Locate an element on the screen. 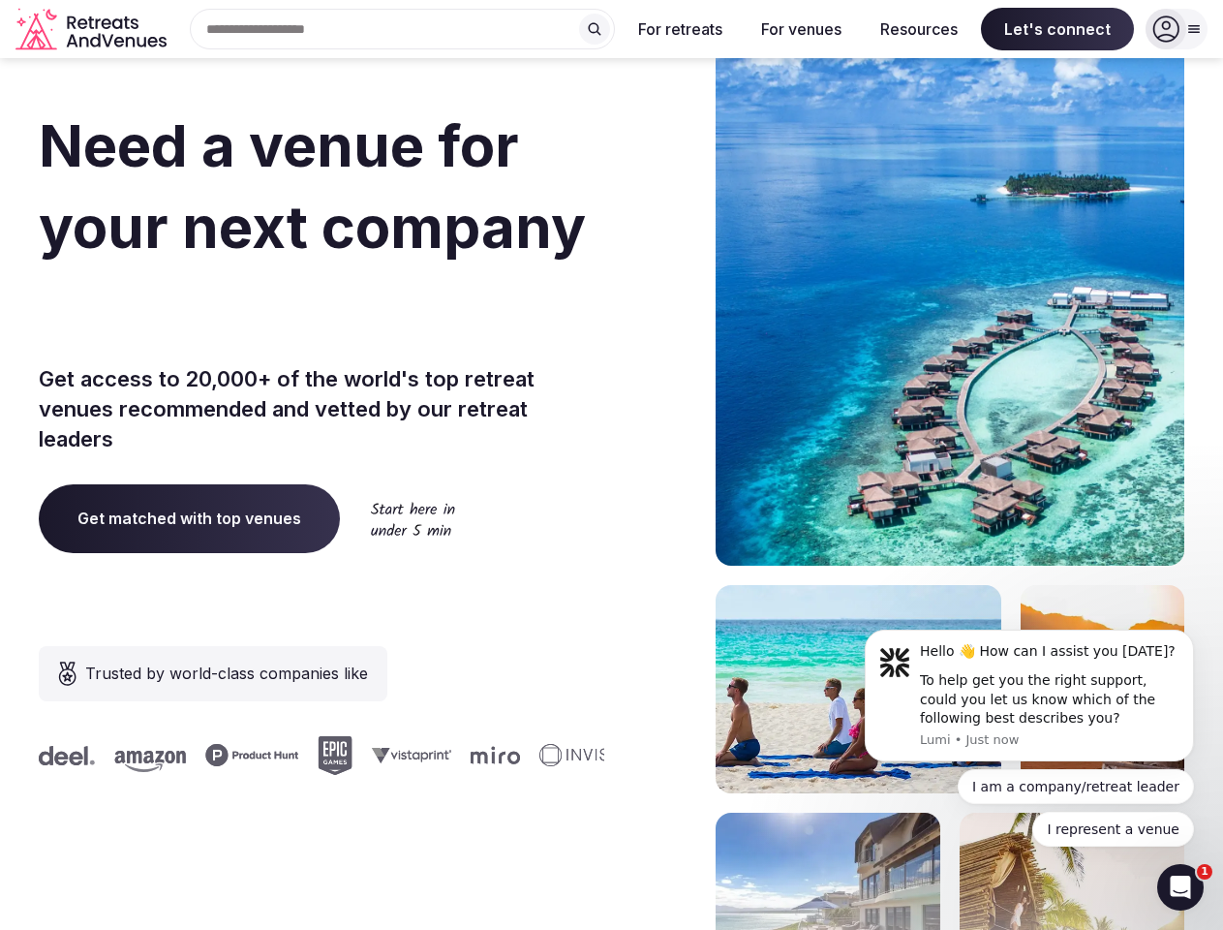  button: Quick reply: I am a company/retreat leader is located at coordinates (240, 263).